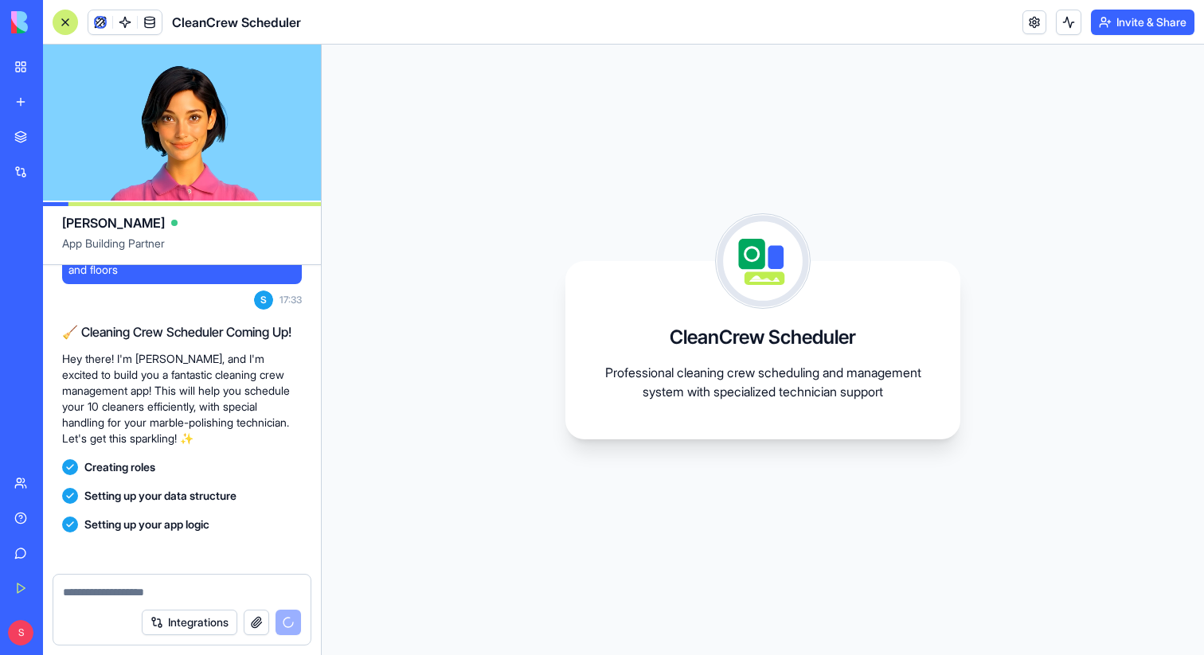 This screenshot has height=655, width=1204. Describe the element at coordinates (1143, 22) in the screenshot. I see `button: Invite & Share` at that location.